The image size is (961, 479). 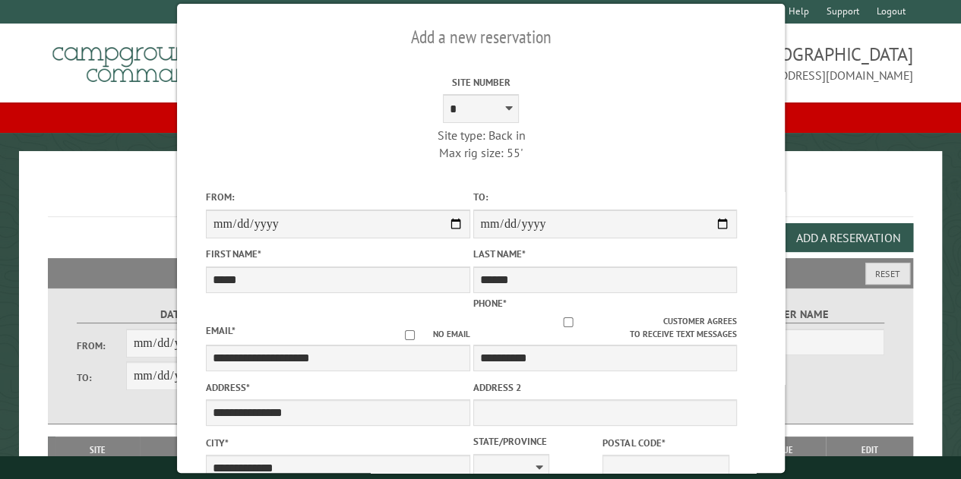 What do you see at coordinates (665, 443) in the screenshot?
I see `label: Postal Code` at bounding box center [665, 443].